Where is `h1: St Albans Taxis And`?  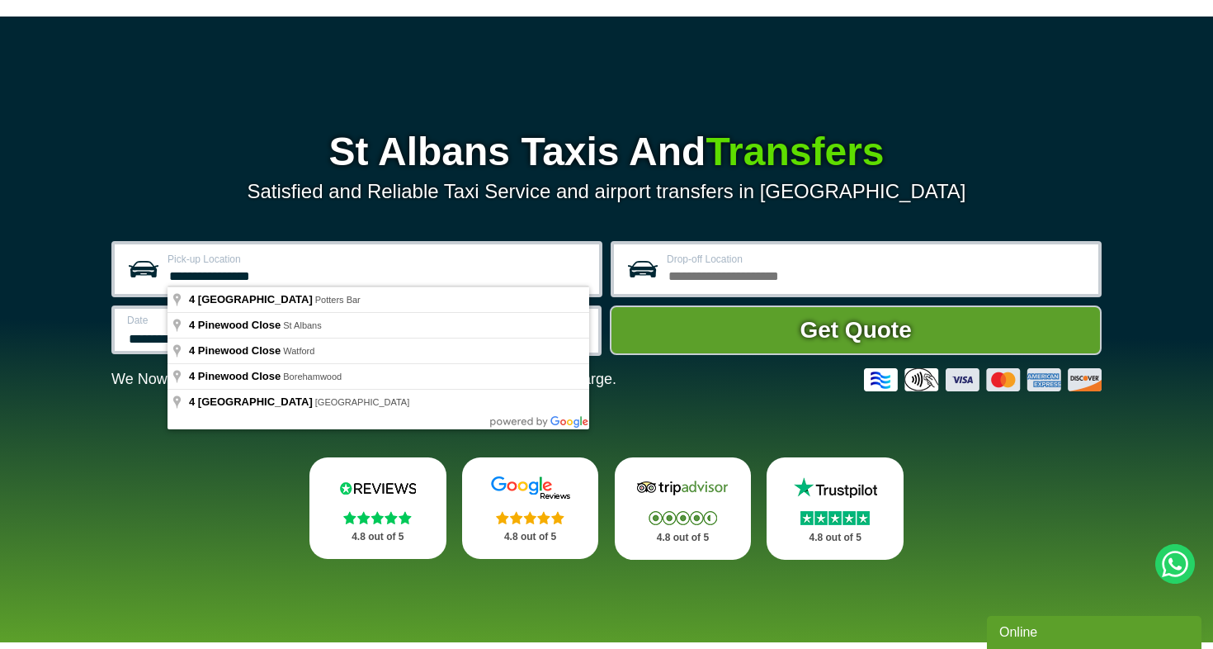
h1: St Albans Taxis And is located at coordinates (606, 152).